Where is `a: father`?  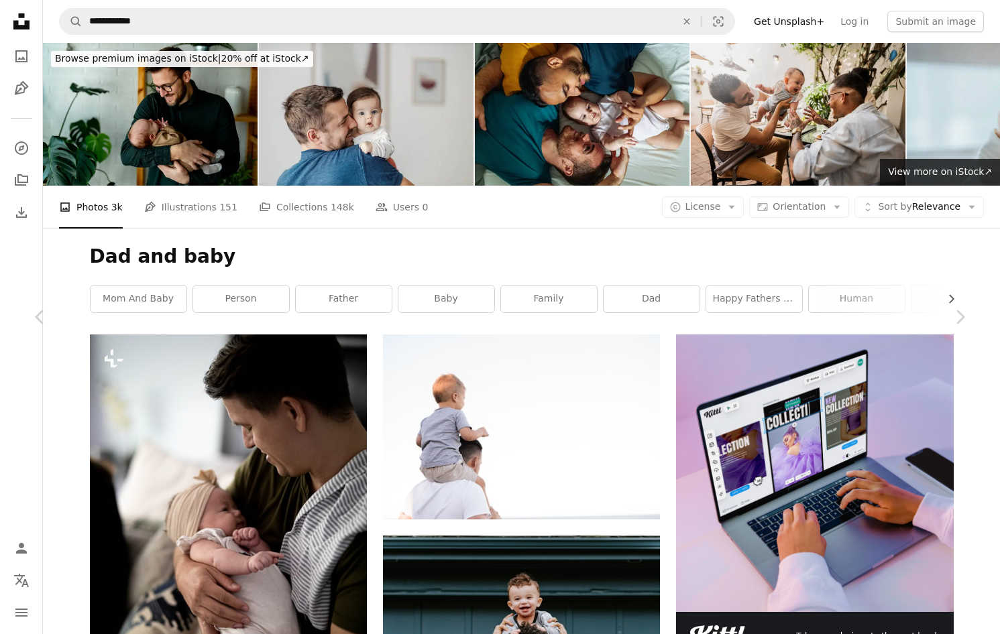 a: father is located at coordinates (343, 299).